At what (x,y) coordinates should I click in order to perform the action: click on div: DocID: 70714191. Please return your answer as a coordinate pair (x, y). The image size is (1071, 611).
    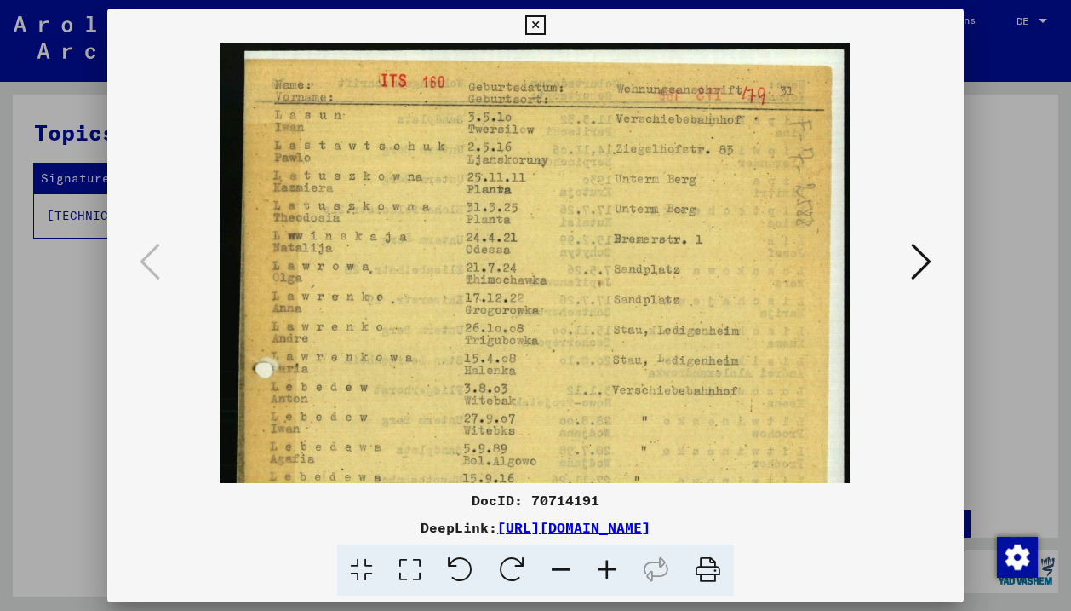
    Looking at the image, I should click on (536, 500).